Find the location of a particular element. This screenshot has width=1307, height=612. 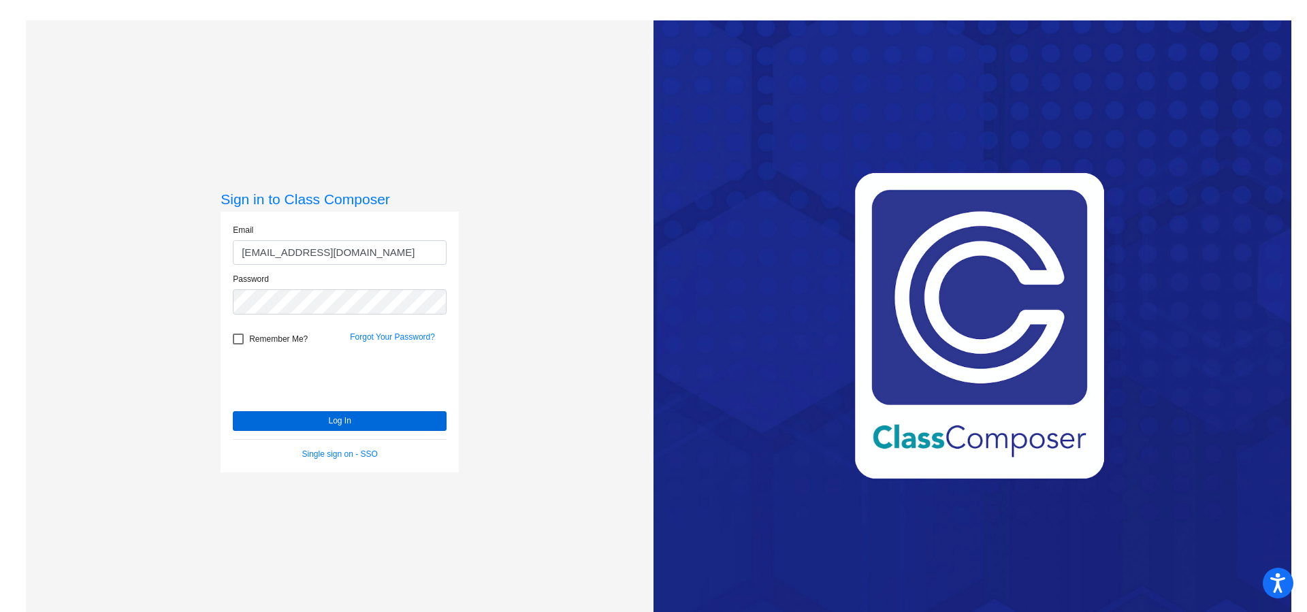

button: Log In is located at coordinates (340, 421).